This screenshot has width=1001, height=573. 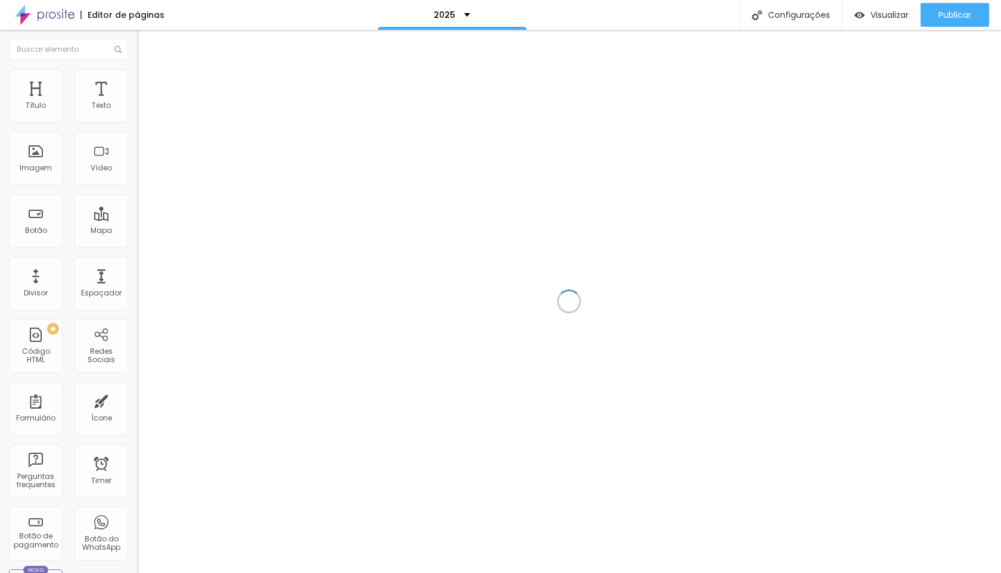 I want to click on div: Código HTML, so click(x=35, y=356).